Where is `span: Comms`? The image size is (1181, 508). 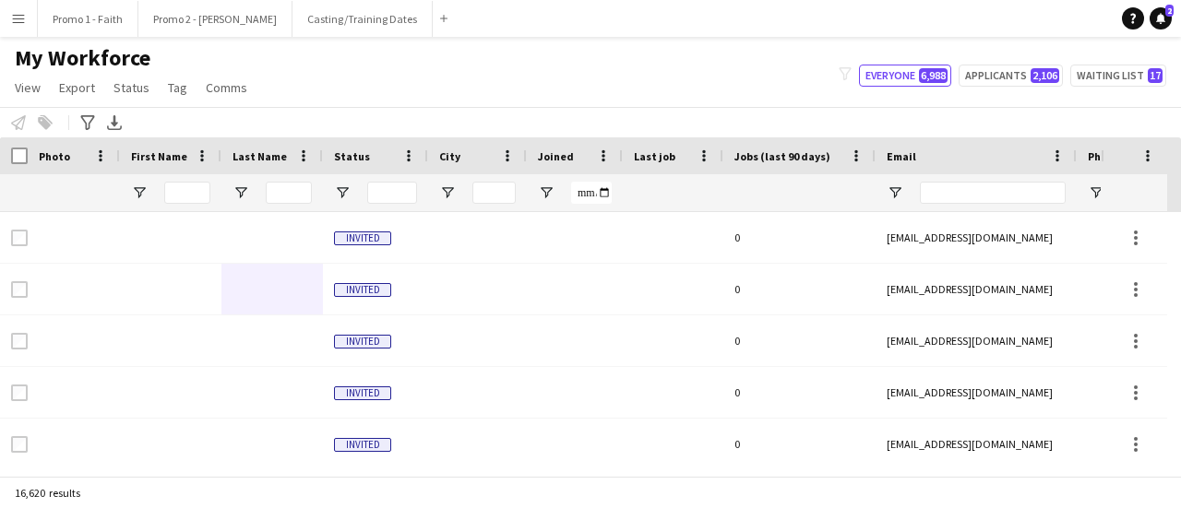 span: Comms is located at coordinates (226, 88).